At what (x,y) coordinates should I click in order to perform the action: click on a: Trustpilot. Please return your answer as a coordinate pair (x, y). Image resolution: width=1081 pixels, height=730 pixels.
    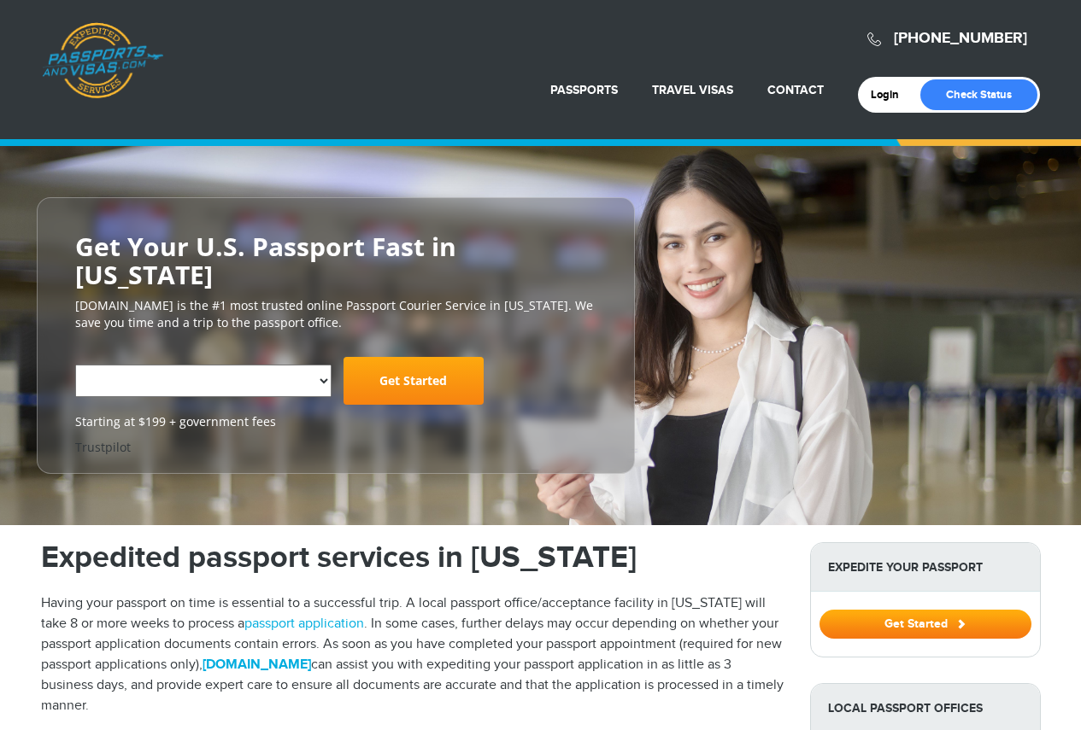
    Looking at the image, I should click on (103, 447).